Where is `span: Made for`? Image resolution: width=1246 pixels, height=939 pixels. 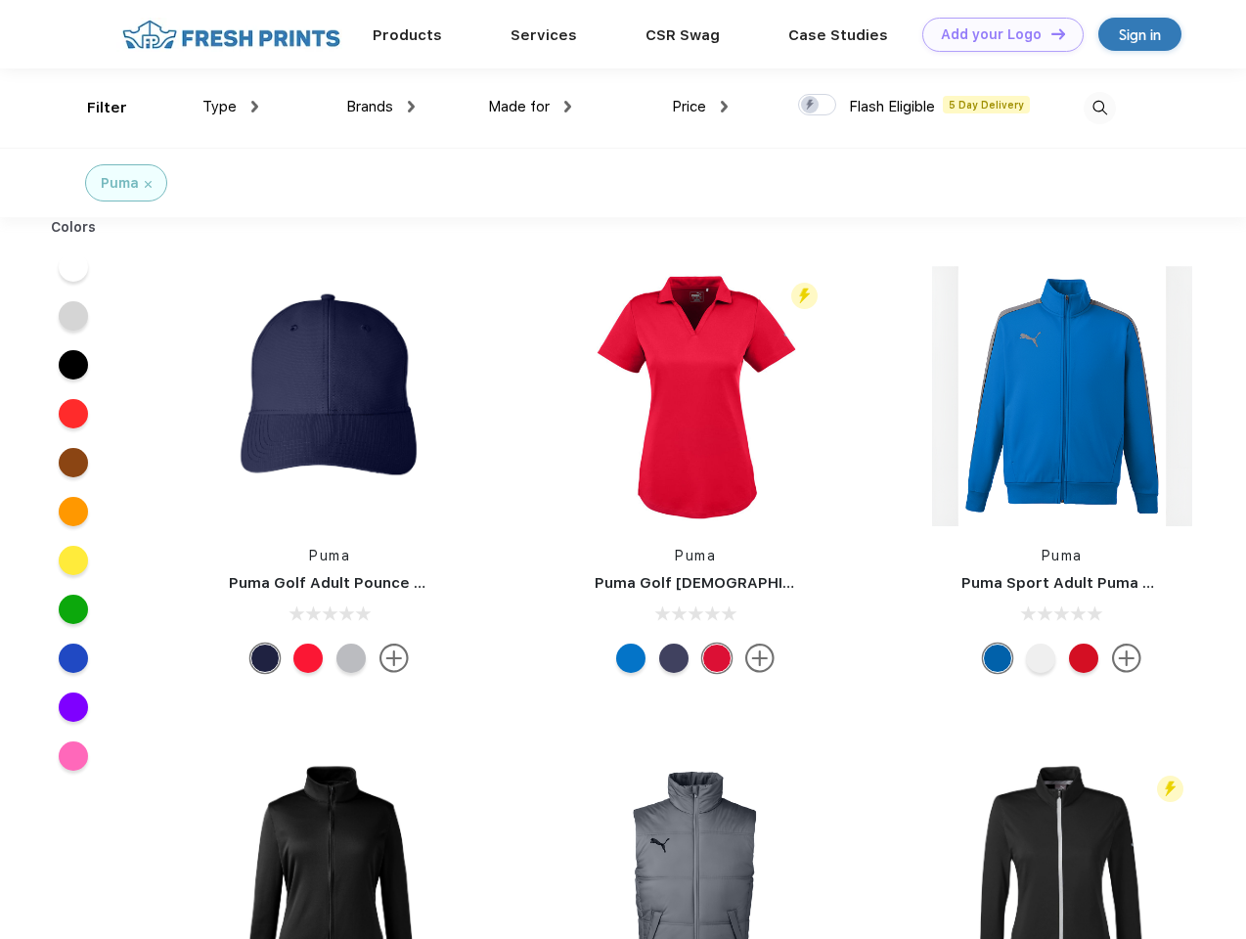
span: Made for is located at coordinates (519, 107).